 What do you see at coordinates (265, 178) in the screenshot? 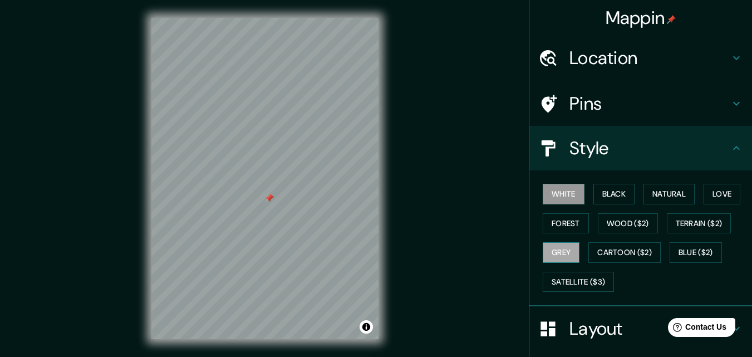
I see `canvas: Map` at bounding box center [265, 178].